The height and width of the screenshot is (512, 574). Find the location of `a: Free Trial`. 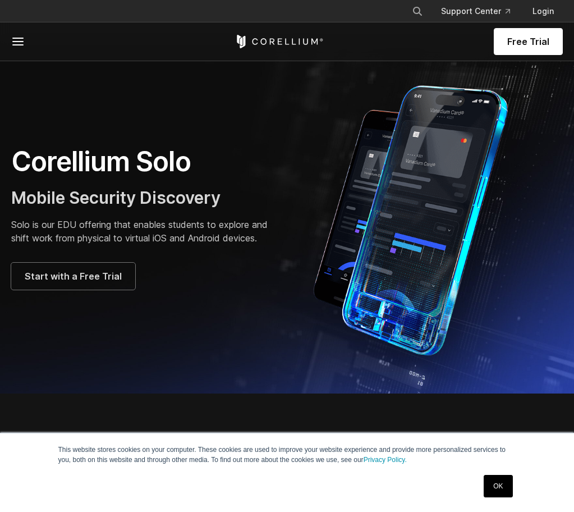

a: Free Trial is located at coordinates (528, 42).